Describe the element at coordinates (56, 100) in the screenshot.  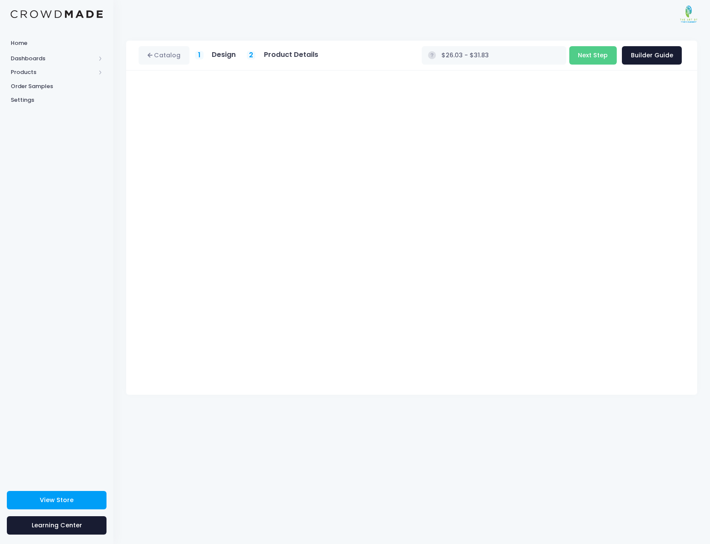
I see `span: Settings` at that location.